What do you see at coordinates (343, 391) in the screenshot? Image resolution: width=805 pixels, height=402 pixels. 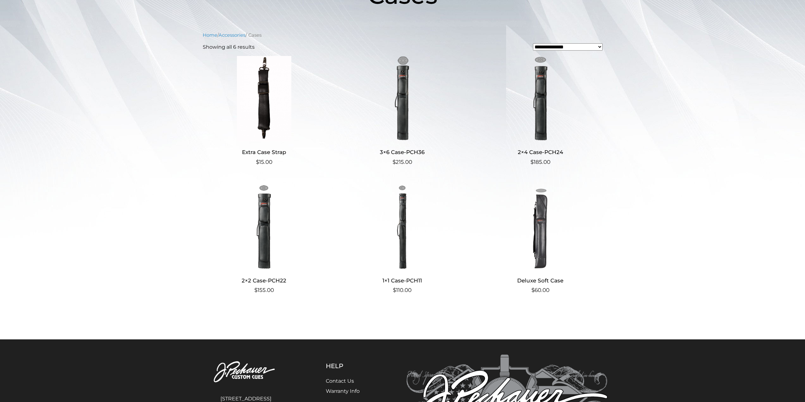 I see `a: Warranty Info` at bounding box center [343, 391].